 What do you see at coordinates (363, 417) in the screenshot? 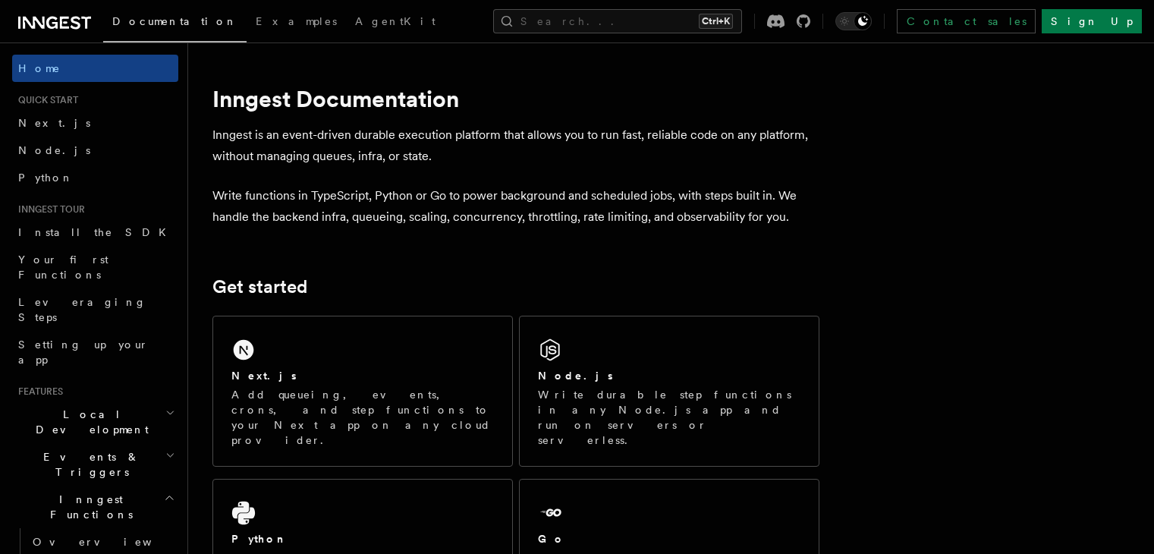
I see `p: Add queueing, events, crons, and step functions to your Next app on any cloud provider.` at bounding box center [363, 417].